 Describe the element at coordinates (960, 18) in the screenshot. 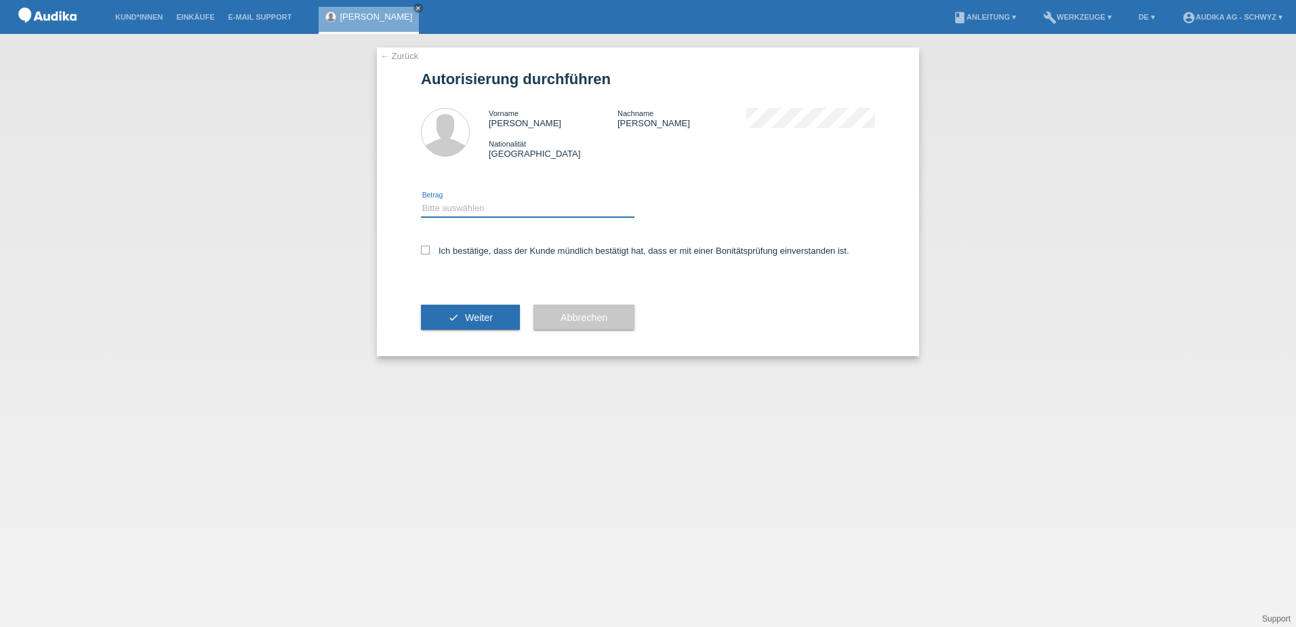

I see `i: book` at that location.